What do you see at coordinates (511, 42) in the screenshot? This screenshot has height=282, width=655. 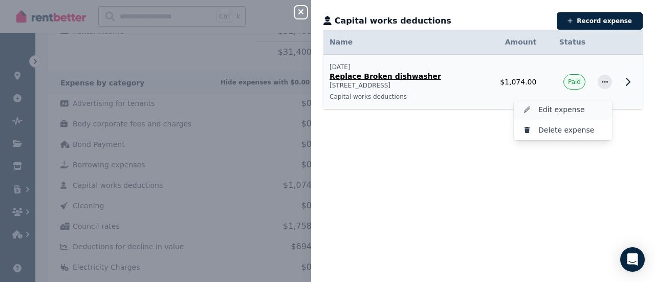 I see `th: Amount` at bounding box center [511, 42].